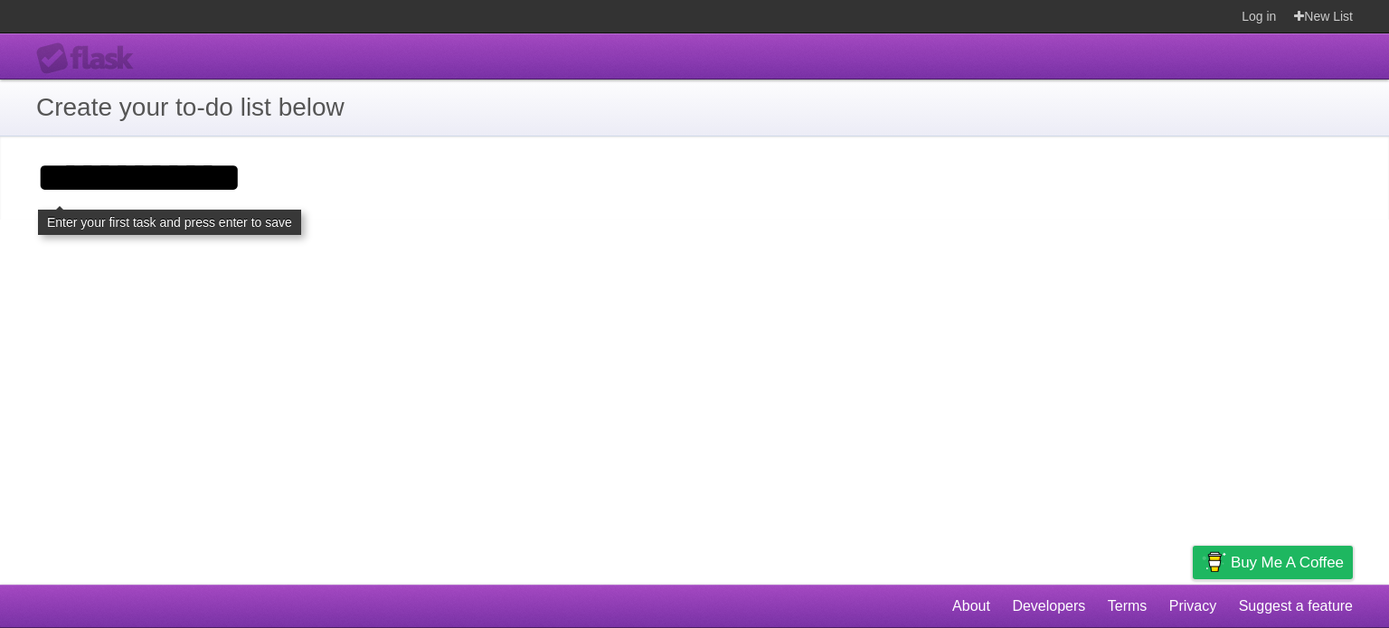  I want to click on a: Developers, so click(1048, 607).